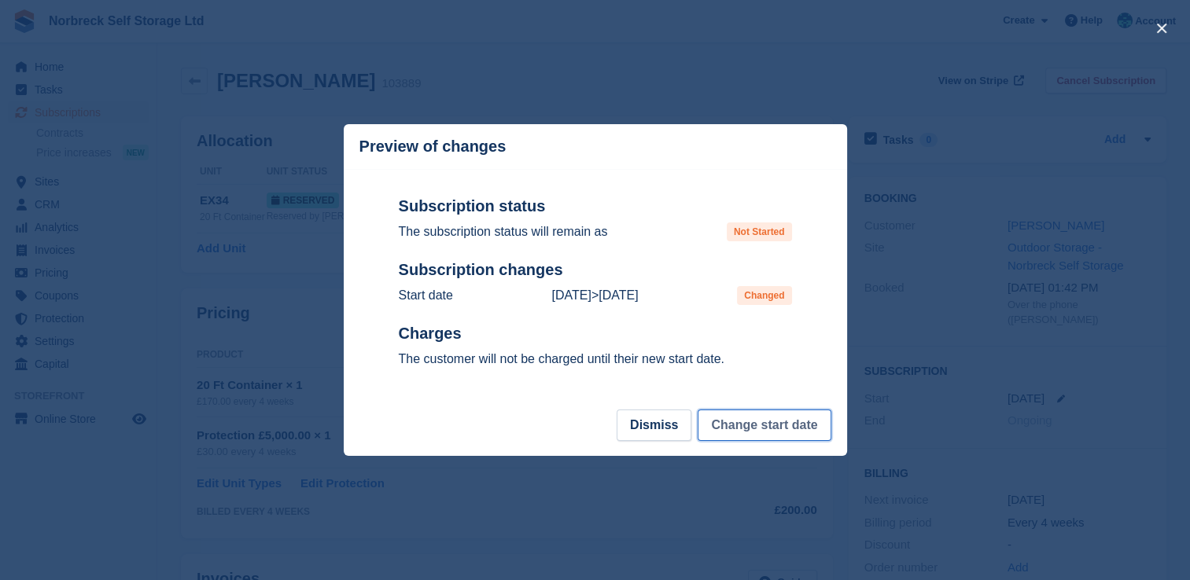 This screenshot has width=1190, height=580. I want to click on h2: Subscription status, so click(595, 206).